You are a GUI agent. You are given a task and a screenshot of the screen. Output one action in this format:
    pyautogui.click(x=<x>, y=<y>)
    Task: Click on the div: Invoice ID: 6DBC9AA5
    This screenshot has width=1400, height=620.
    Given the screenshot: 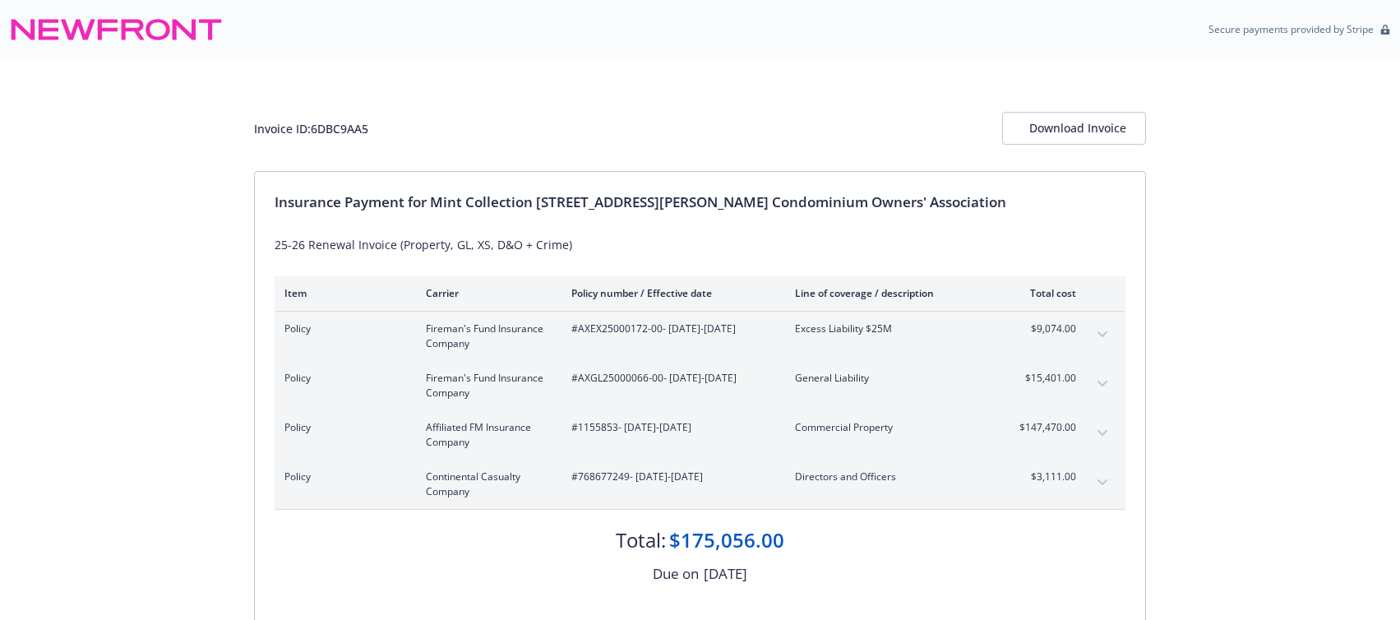 What is the action you would take?
    pyautogui.click(x=311, y=128)
    